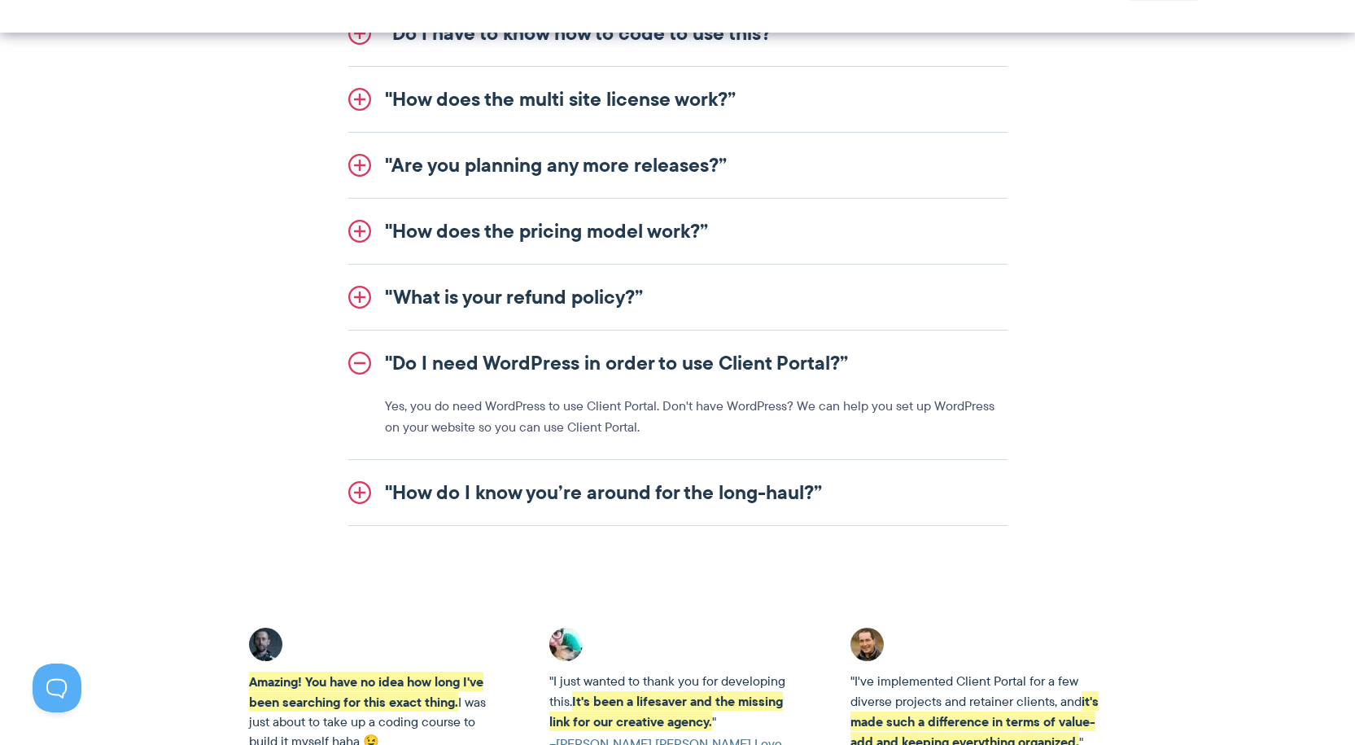 The image size is (1355, 745). Describe the element at coordinates (33, 49) in the screenshot. I see `img: website_grey.svg` at that location.